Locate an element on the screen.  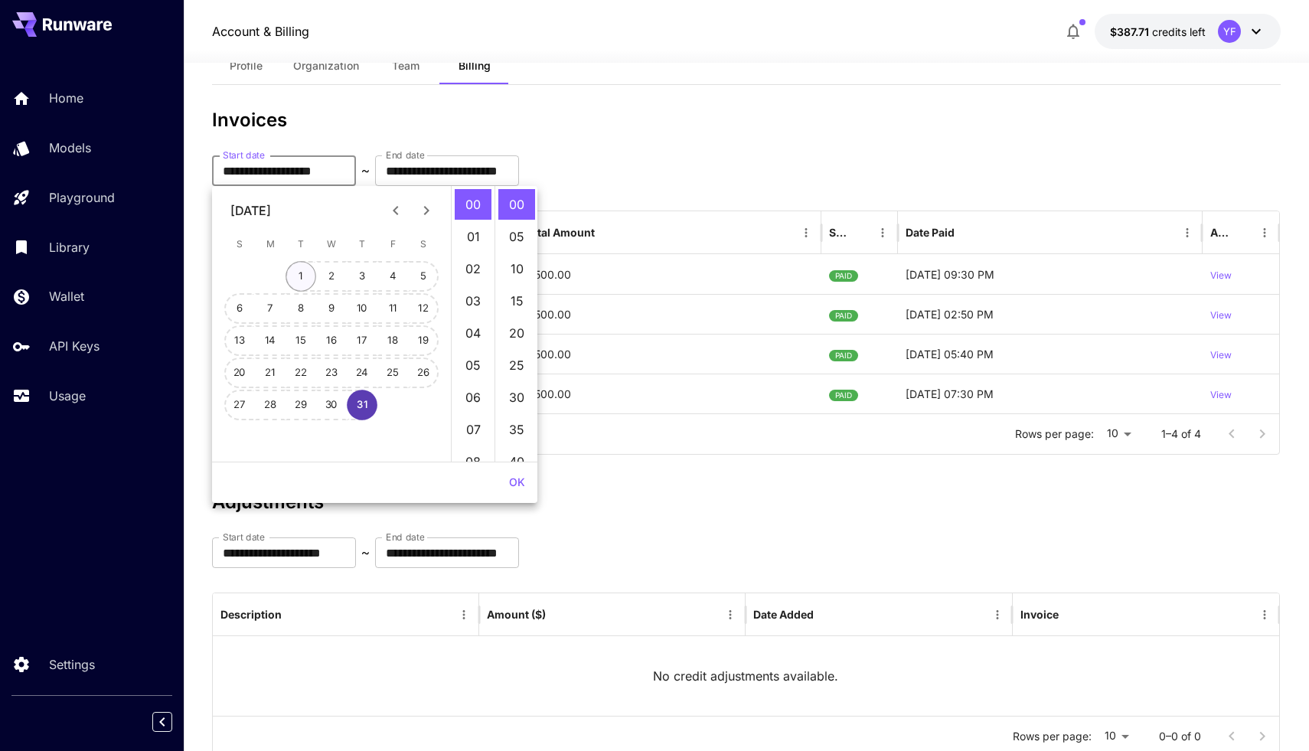
span: $387.71 is located at coordinates (1130, 31).